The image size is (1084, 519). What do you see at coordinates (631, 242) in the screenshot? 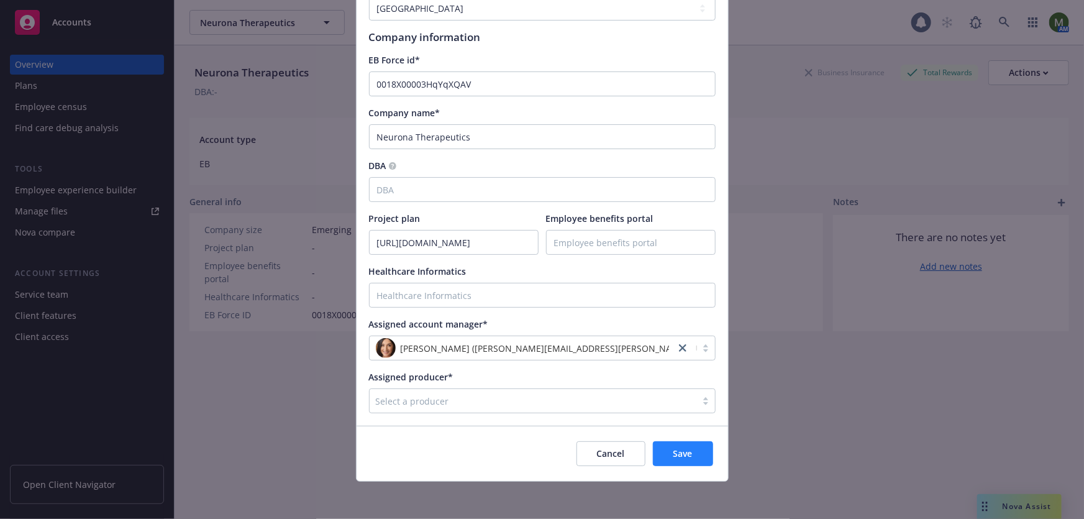
I see `input: Employee benefits portal` at bounding box center [631, 242].